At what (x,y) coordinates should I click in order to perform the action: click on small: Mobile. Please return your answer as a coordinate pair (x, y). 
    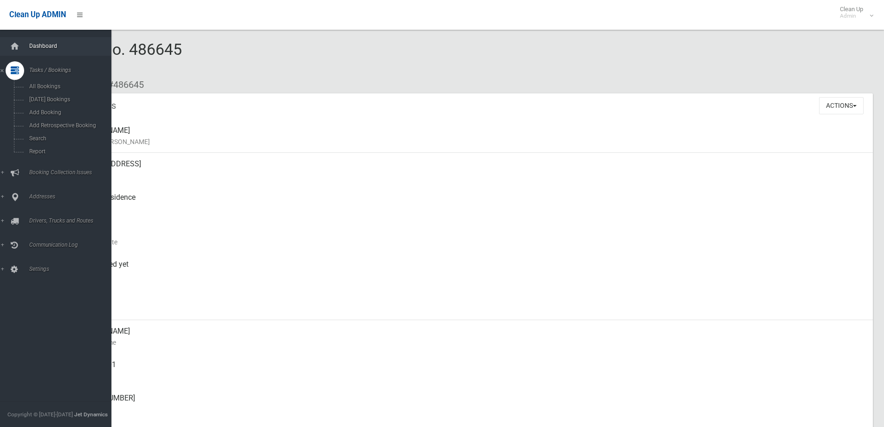
    Looking at the image, I should click on (470, 376).